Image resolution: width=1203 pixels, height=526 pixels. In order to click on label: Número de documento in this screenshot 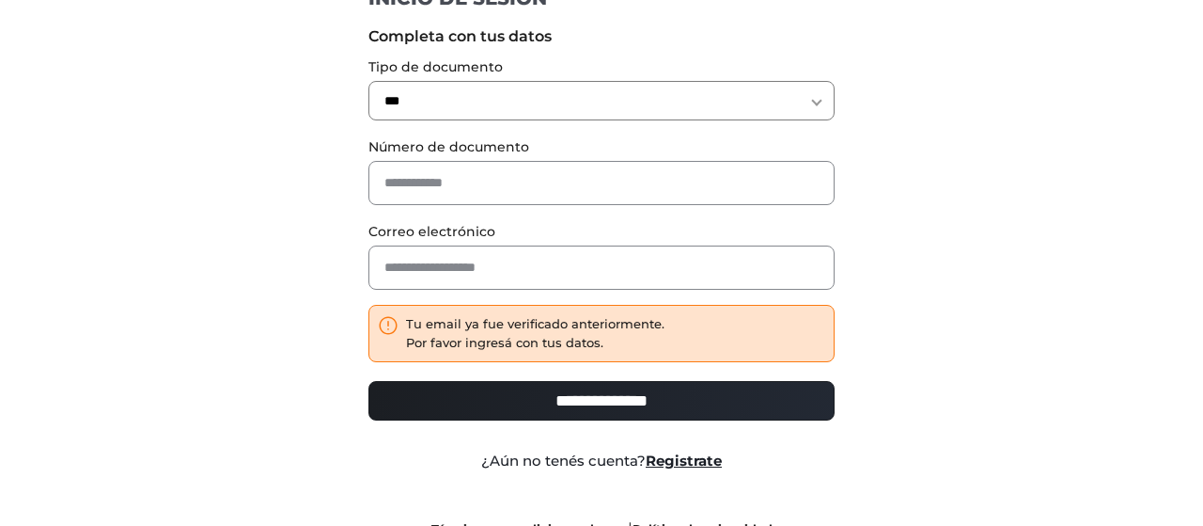, I will do `click(602, 147)`.